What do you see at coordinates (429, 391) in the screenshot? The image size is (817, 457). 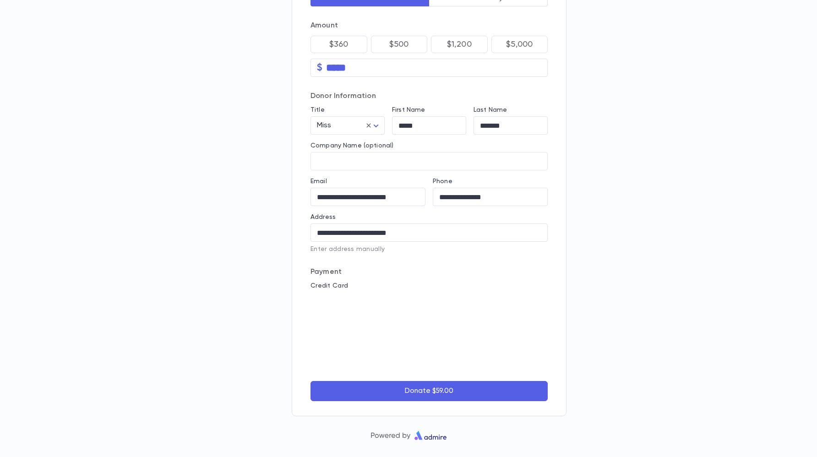 I see `button: Donate $59.00` at bounding box center [429, 391].